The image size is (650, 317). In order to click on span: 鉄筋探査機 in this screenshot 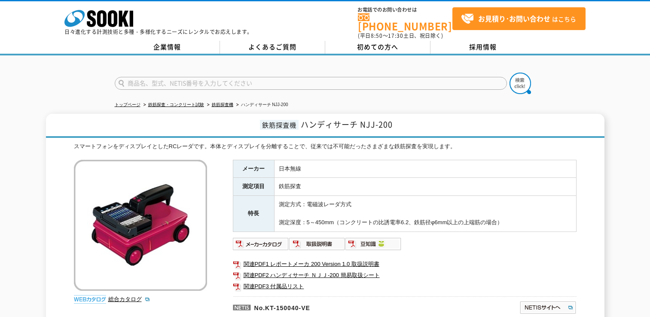, I will do `click(279, 125)`.